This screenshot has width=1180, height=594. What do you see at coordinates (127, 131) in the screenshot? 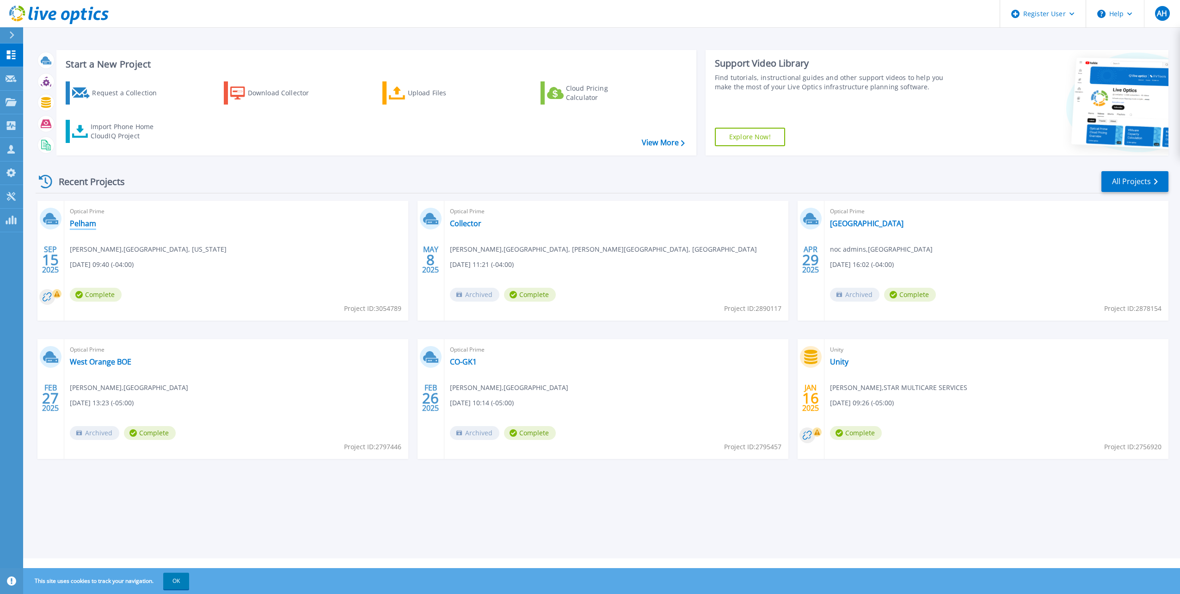
I see `div: Import Phone Home CloudIQ Project` at bounding box center [127, 131].